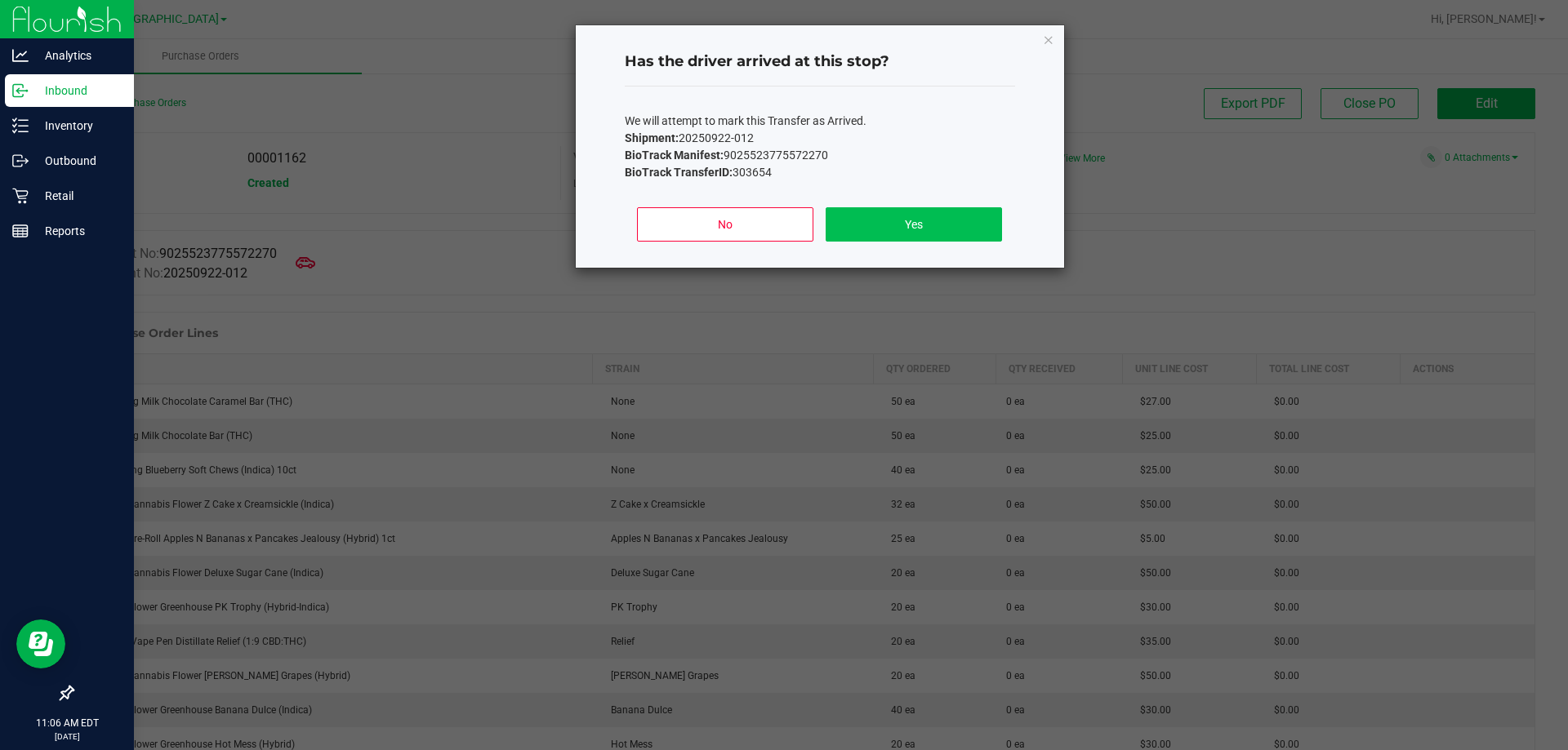 The width and height of the screenshot is (1568, 750). I want to click on inline-svg: Outbound, so click(20, 161).